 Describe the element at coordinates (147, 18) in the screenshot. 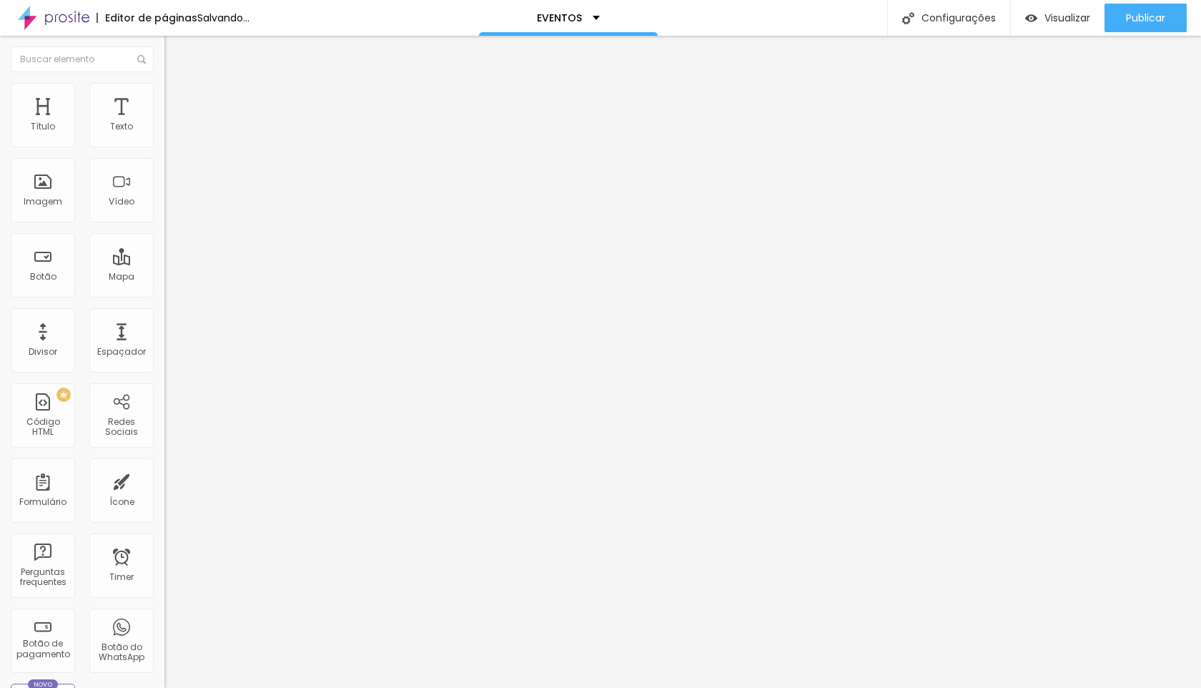

I see `div: Editor de páginas` at that location.